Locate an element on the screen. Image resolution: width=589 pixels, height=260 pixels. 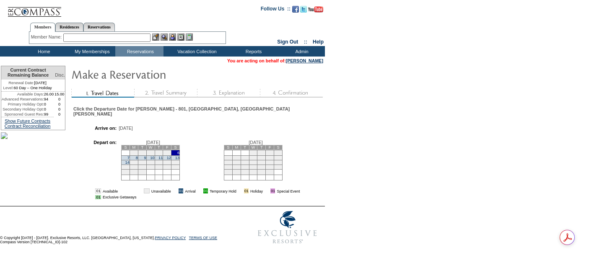
a: 11 is located at coordinates (161, 158).